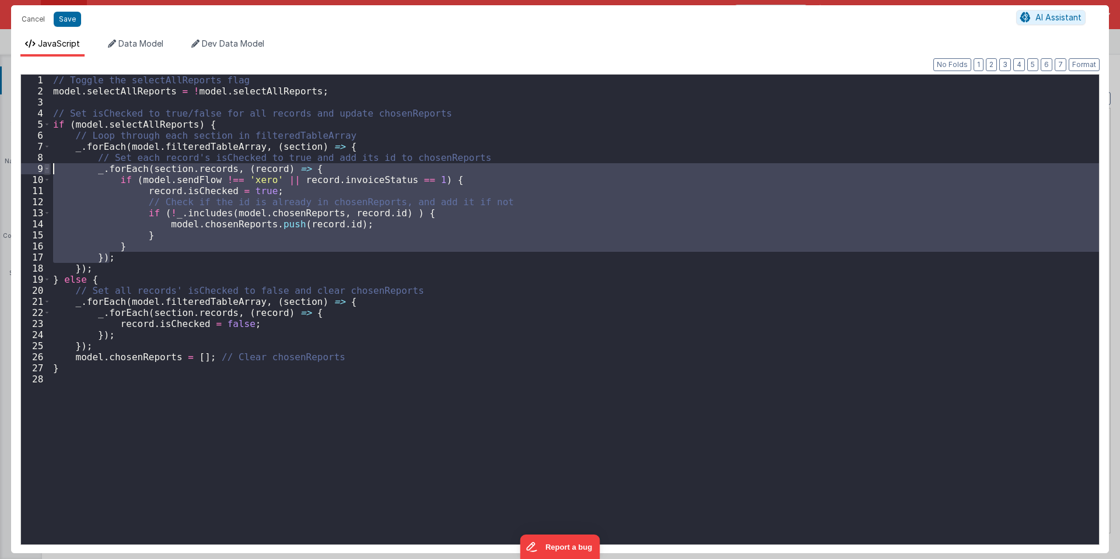  What do you see at coordinates (36, 124) in the screenshot?
I see `div: 5` at bounding box center [36, 124].